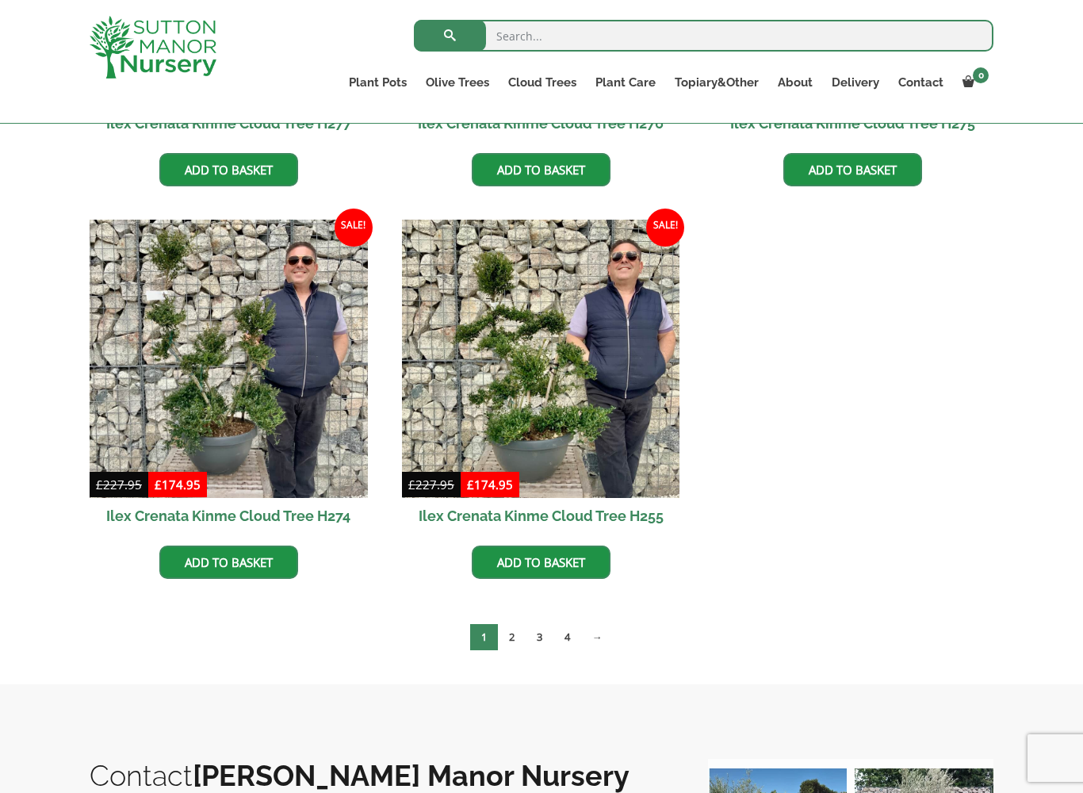 This screenshot has width=1083, height=793. Describe the element at coordinates (228, 377) in the screenshot. I see `a: Sale! Ilex Crenata Kinme Cloud Tree H274` at that location.